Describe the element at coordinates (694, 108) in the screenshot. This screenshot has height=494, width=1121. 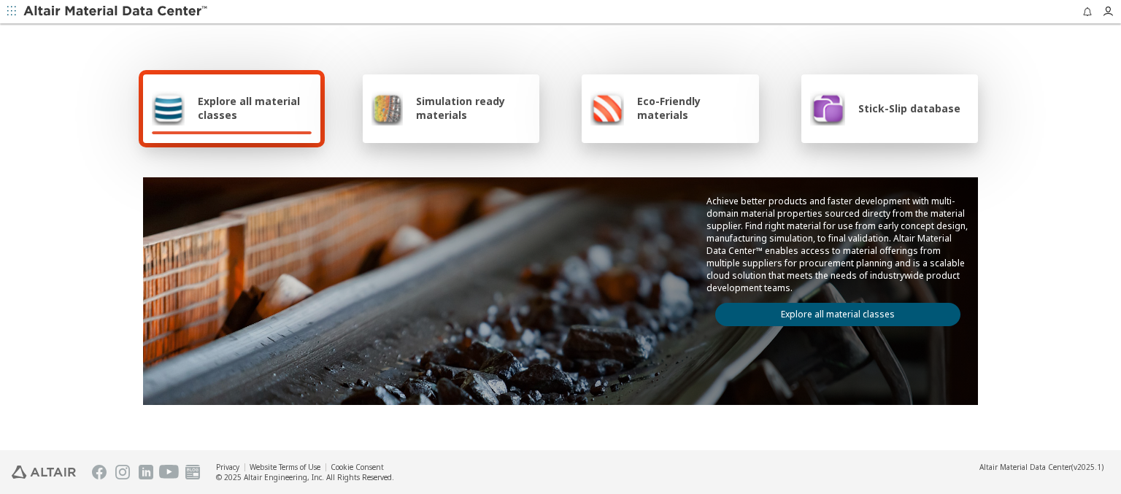
I see `span: Eco-Friendly materials` at that location.